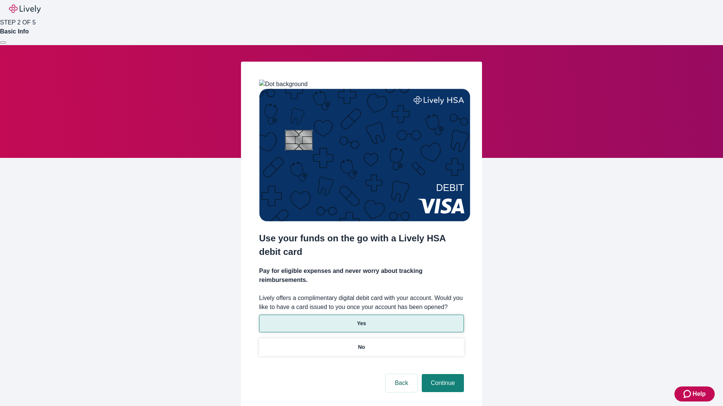 This screenshot has height=406, width=723. What do you see at coordinates (443, 383) in the screenshot?
I see `button: Continue` at bounding box center [443, 383].